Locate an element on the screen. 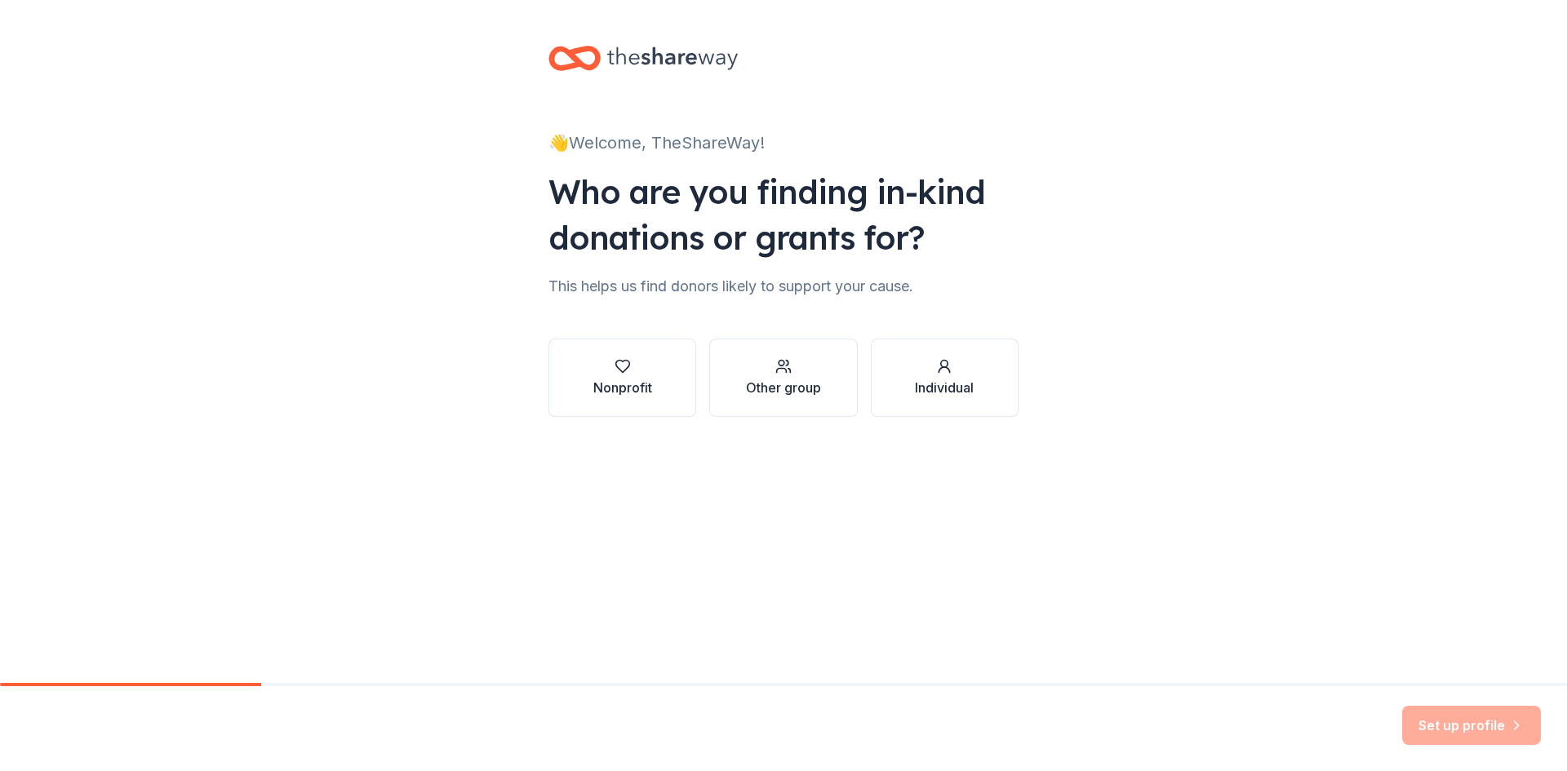 The height and width of the screenshot is (771, 1567). div: Who are you finding in-kind donations or grants for? is located at coordinates (783, 215).